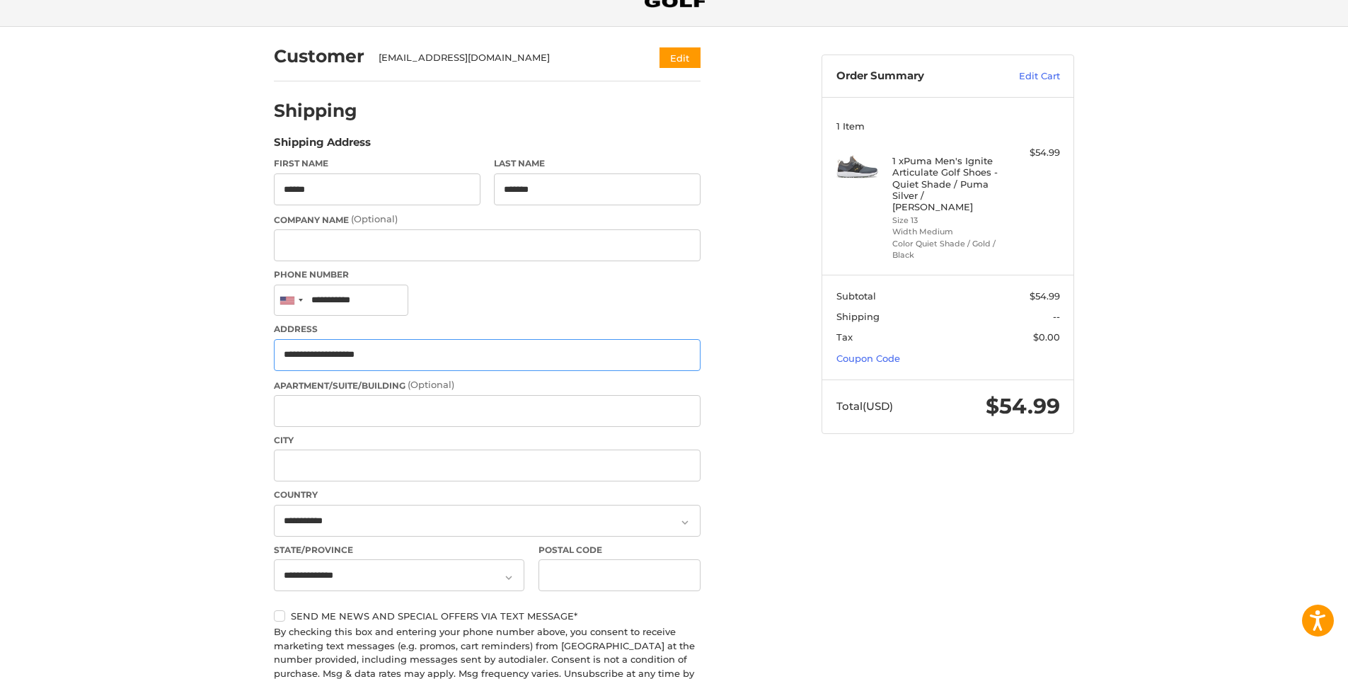 This screenshot has width=1348, height=679. Describe the element at coordinates (868, 358) in the screenshot. I see `a: Coupon Code` at that location.